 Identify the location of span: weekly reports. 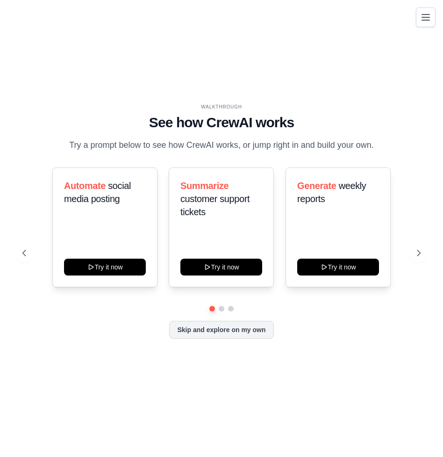
(332, 192).